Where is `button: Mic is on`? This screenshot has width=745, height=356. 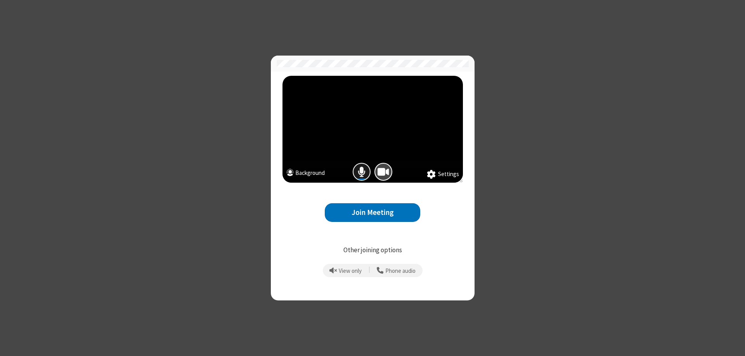
button: Mic is on is located at coordinates (362, 172).